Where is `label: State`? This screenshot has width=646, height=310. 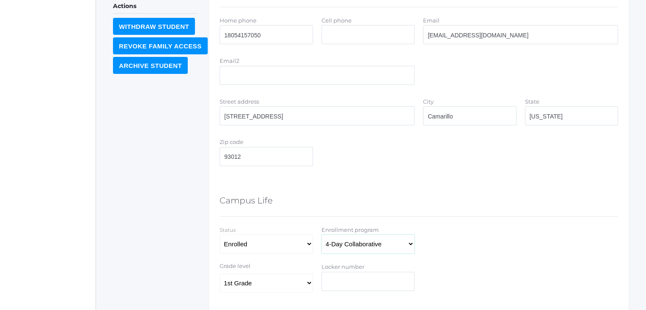 label: State is located at coordinates (532, 101).